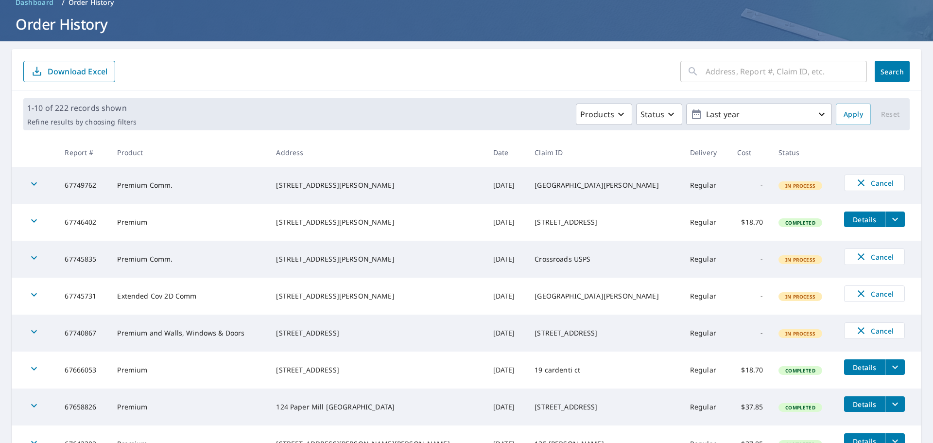 The image size is (933, 443). What do you see at coordinates (466, 24) in the screenshot?
I see `h1: Order History` at bounding box center [466, 24].